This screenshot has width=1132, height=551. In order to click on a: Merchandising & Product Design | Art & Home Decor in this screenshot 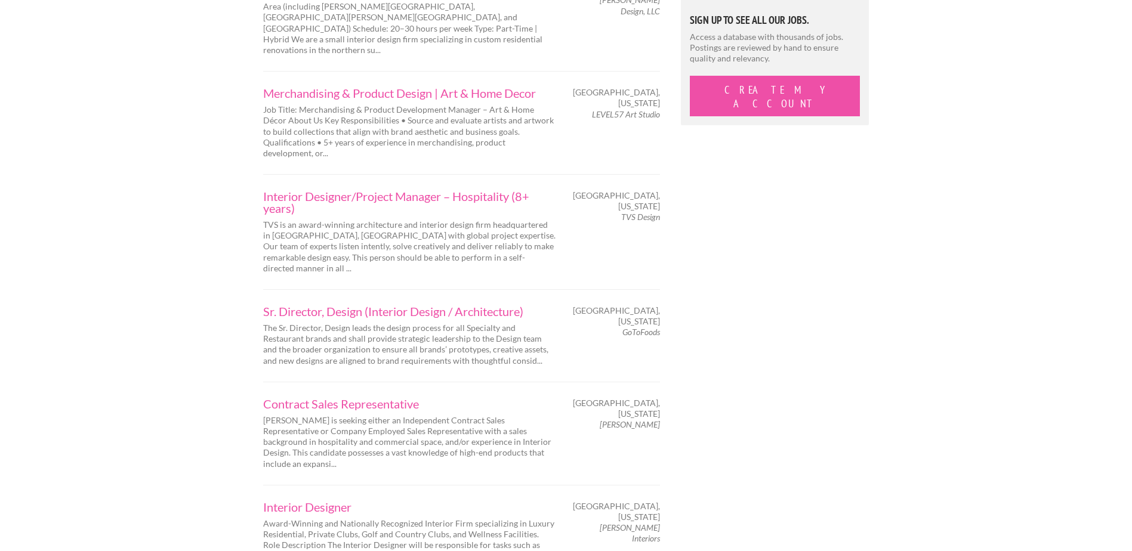, I will do `click(409, 93)`.